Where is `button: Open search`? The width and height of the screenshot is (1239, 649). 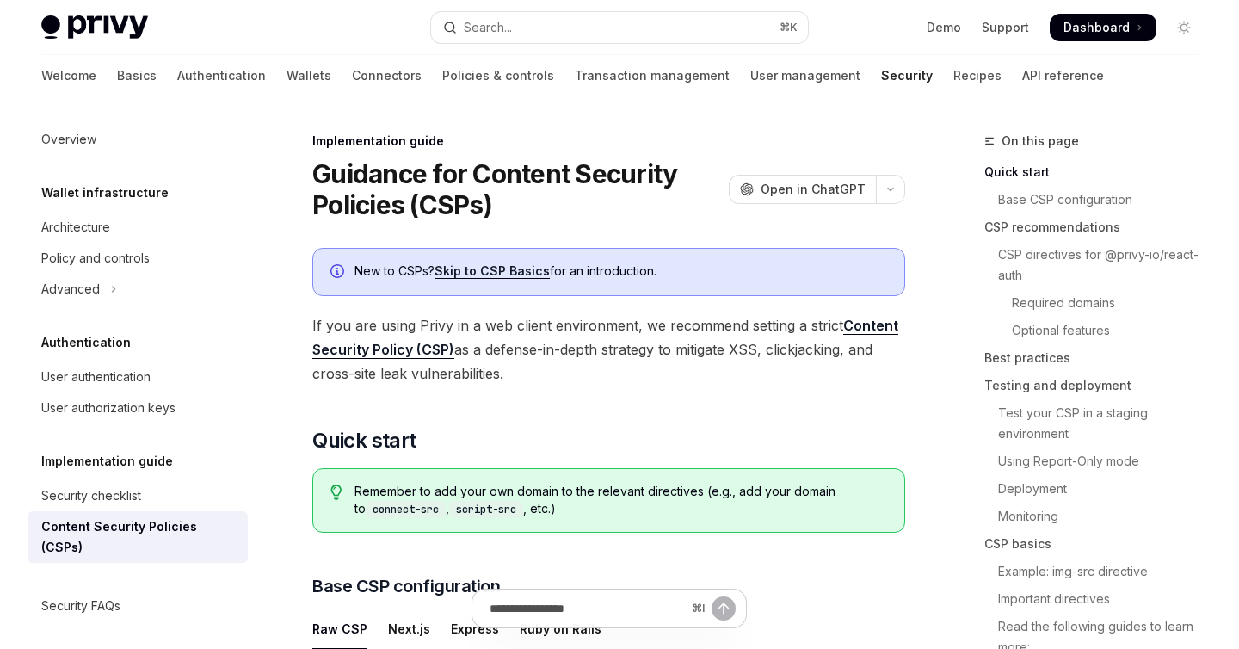
button: Open search is located at coordinates (619, 28).